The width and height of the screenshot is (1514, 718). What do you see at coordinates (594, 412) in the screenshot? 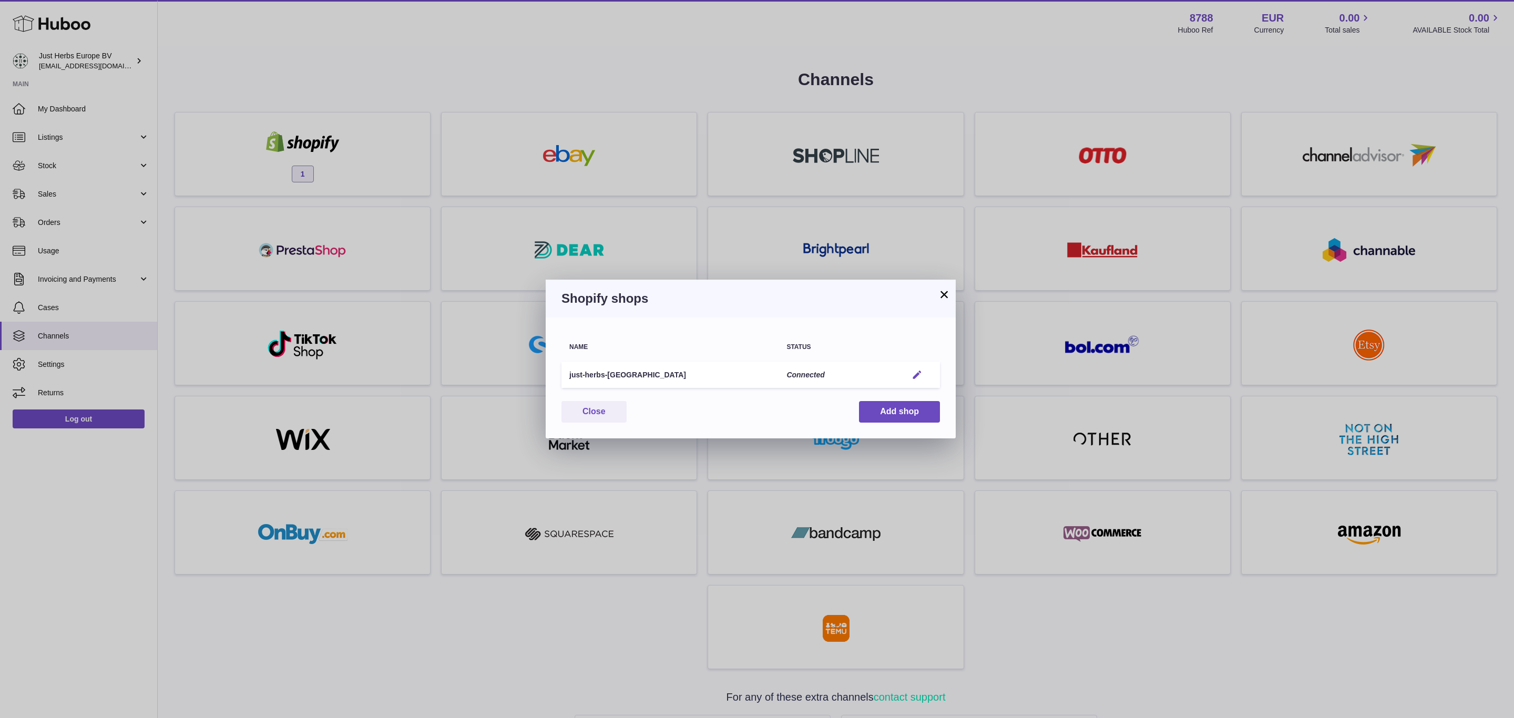
I see `button: Close` at bounding box center [594, 412].